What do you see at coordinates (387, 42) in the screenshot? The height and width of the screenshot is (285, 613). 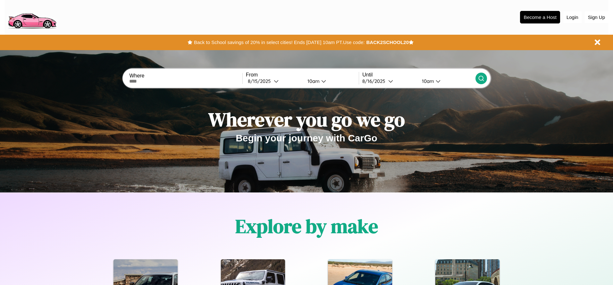 I see `b: BACK2SCHOOL20` at bounding box center [387, 42].